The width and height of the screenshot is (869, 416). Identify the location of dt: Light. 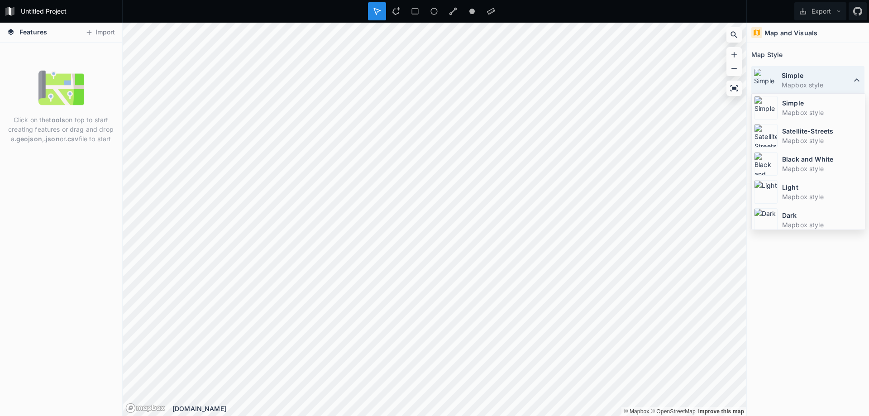
(823, 187).